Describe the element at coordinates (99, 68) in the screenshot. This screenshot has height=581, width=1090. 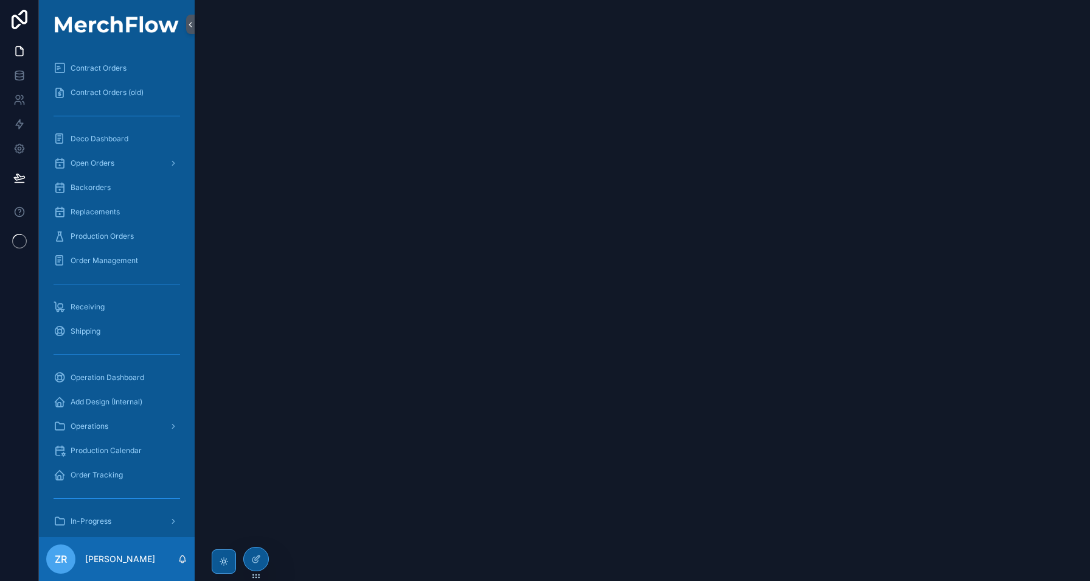
I see `span: Contract Orders` at that location.